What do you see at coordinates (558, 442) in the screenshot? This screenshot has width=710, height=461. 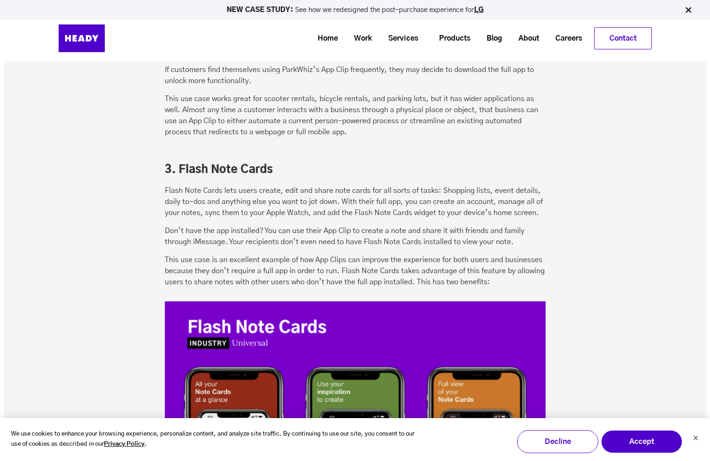 I see `button: Decline` at bounding box center [558, 442].